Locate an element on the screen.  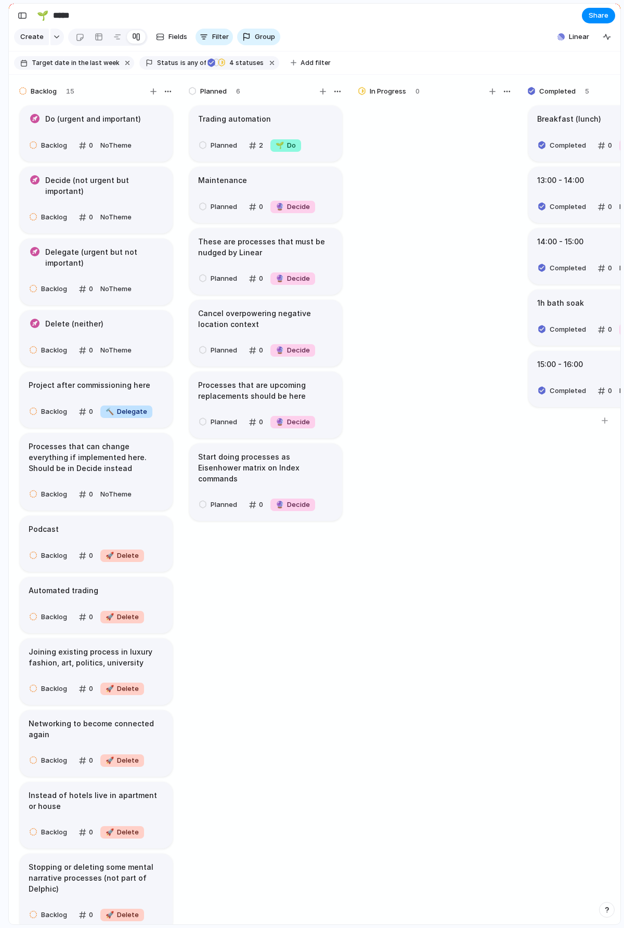
h1: Processes that can change everything if implemented here. Should be in Decide instead is located at coordinates (96, 457).